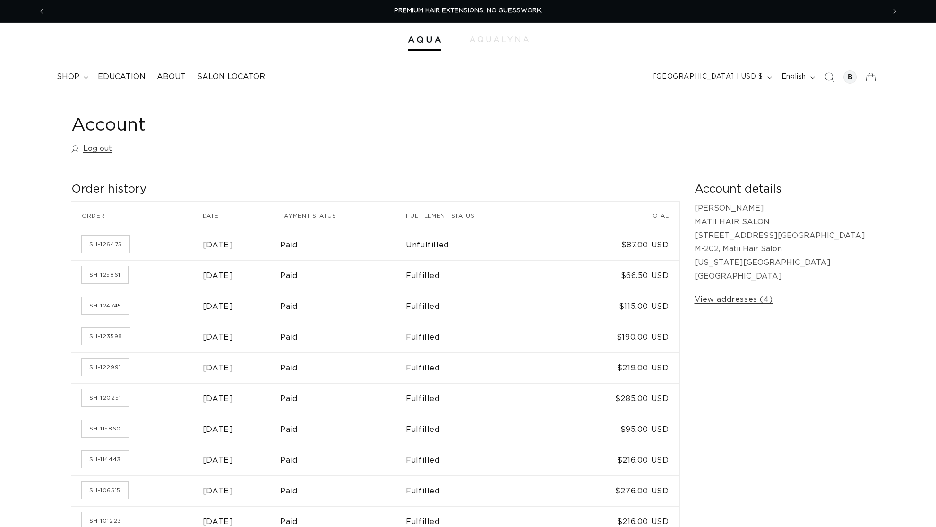 Image resolution: width=936 pixels, height=527 pixels. I want to click on summary: Search, so click(830, 77).